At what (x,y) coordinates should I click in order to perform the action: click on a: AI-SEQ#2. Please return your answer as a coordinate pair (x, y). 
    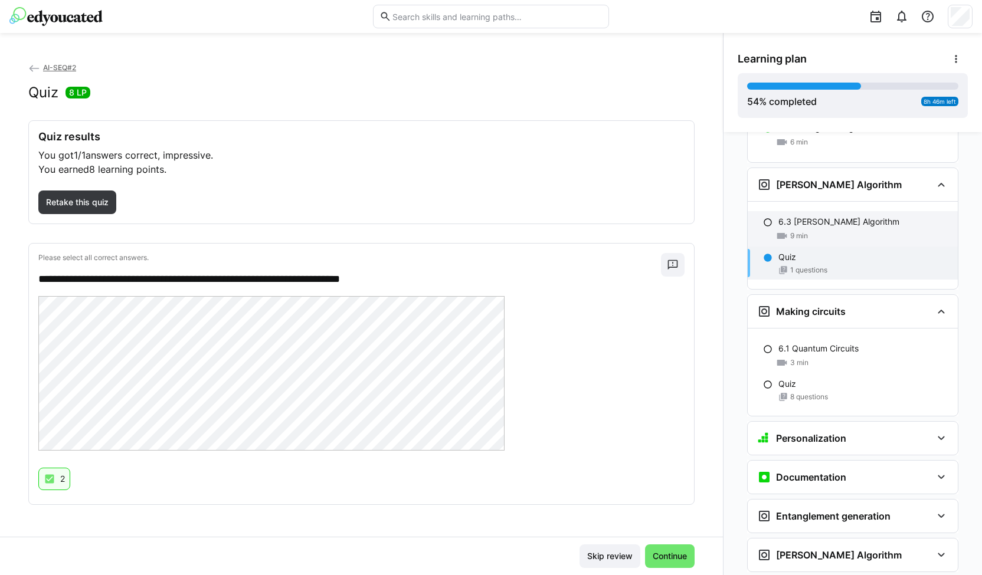
    Looking at the image, I should click on (52, 67).